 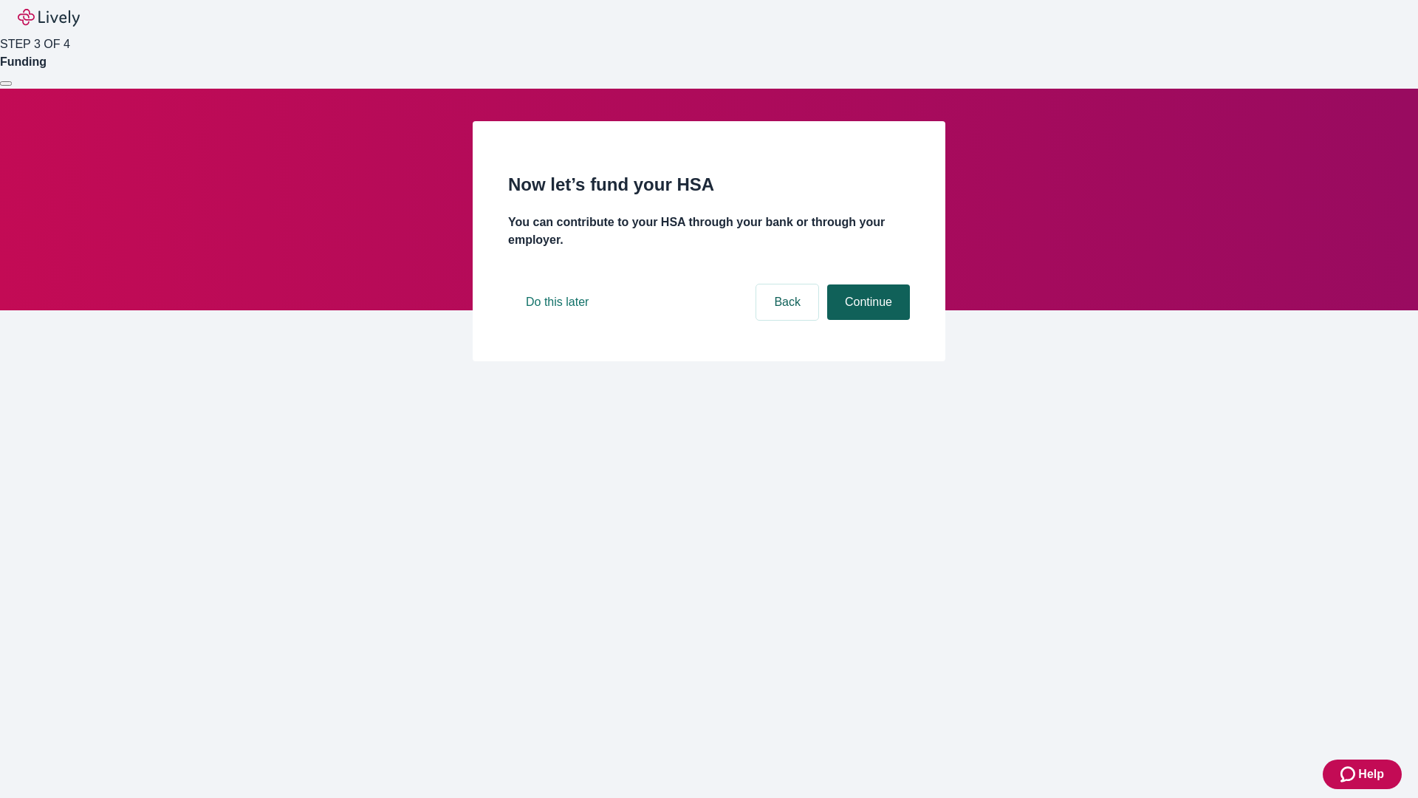 I want to click on svg: Zendesk support icon, so click(x=1349, y=774).